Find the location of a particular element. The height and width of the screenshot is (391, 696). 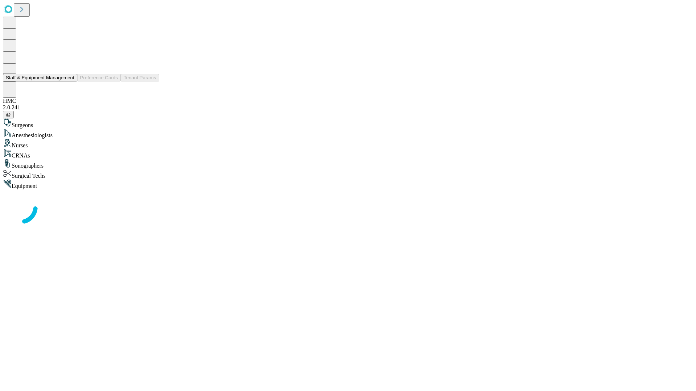

div: Nurses is located at coordinates (348, 144).